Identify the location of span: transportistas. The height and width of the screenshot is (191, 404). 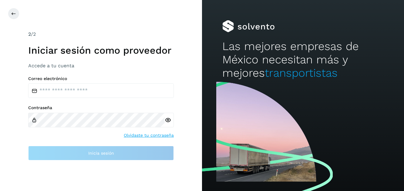
(301, 73).